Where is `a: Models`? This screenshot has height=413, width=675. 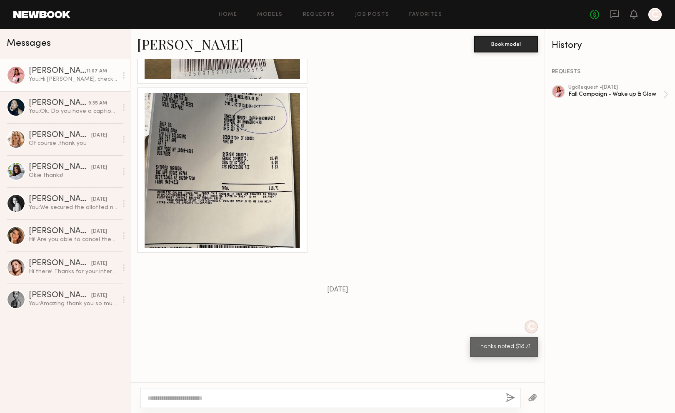 a: Models is located at coordinates (269, 15).